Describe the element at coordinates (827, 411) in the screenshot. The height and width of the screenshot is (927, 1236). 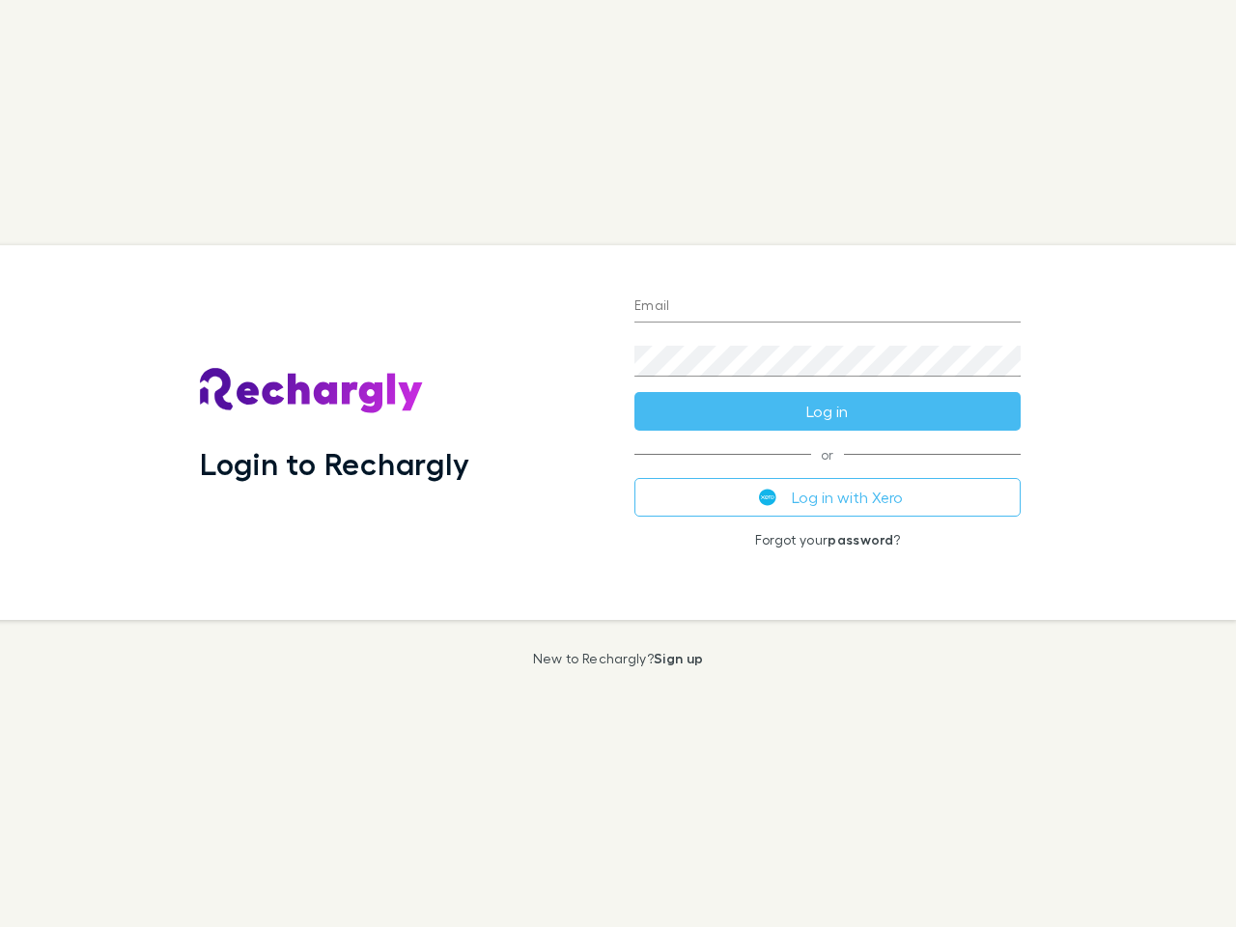
I see `button: Log in` at that location.